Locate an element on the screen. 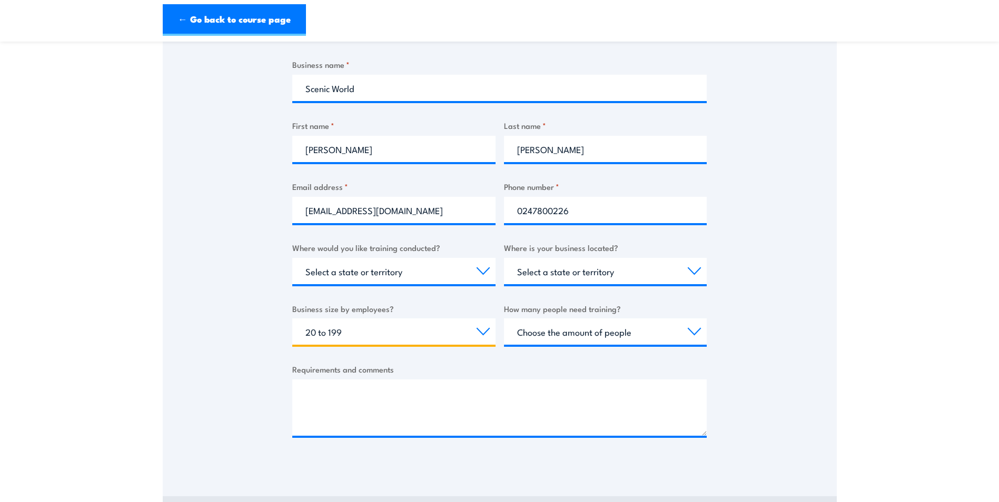  a: ← Go back to course page is located at coordinates (234, 20).